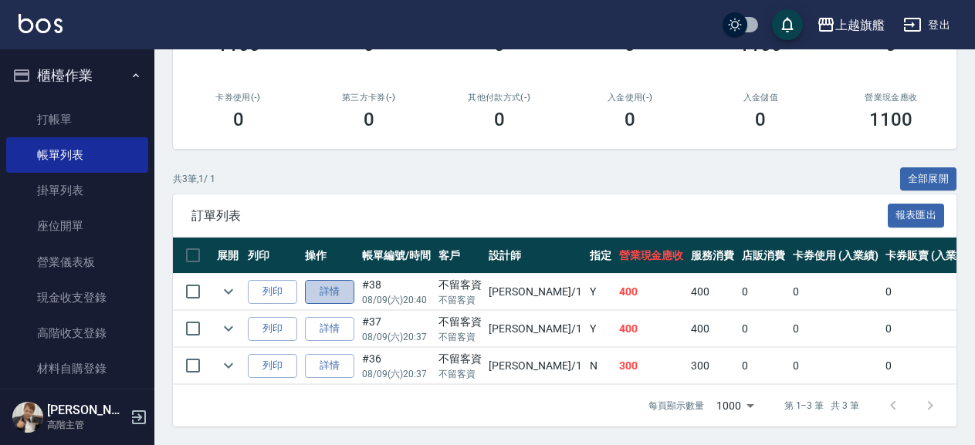 The height and width of the screenshot is (445, 975). What do you see at coordinates (238, 97) in the screenshot?
I see `h2: 卡券使用(-)` at bounding box center [238, 97].